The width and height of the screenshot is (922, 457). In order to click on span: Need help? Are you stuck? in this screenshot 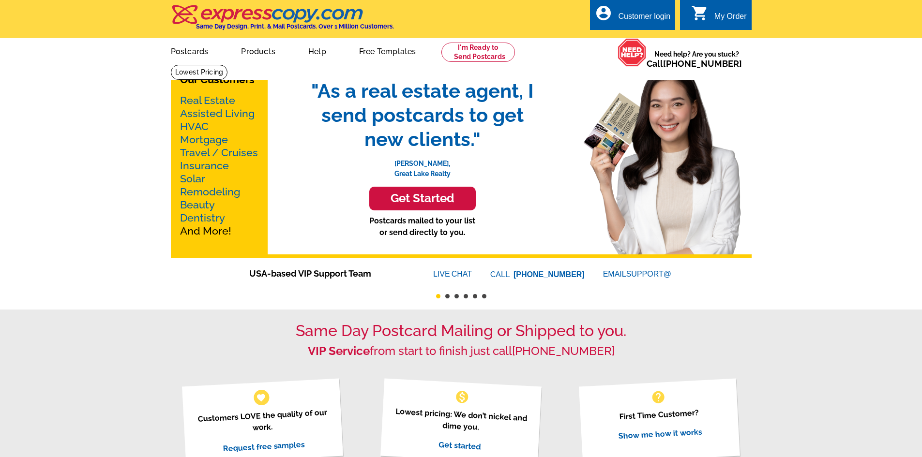, I will do `click(697, 59)`.